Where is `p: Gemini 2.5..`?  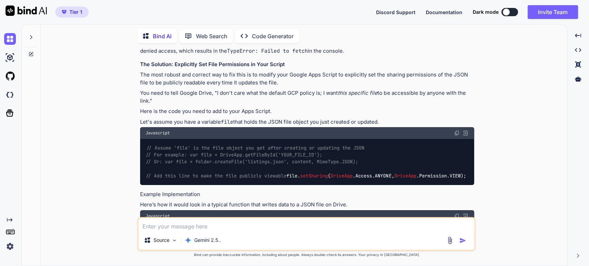
p: Gemini 2.5.. is located at coordinates (207, 240).